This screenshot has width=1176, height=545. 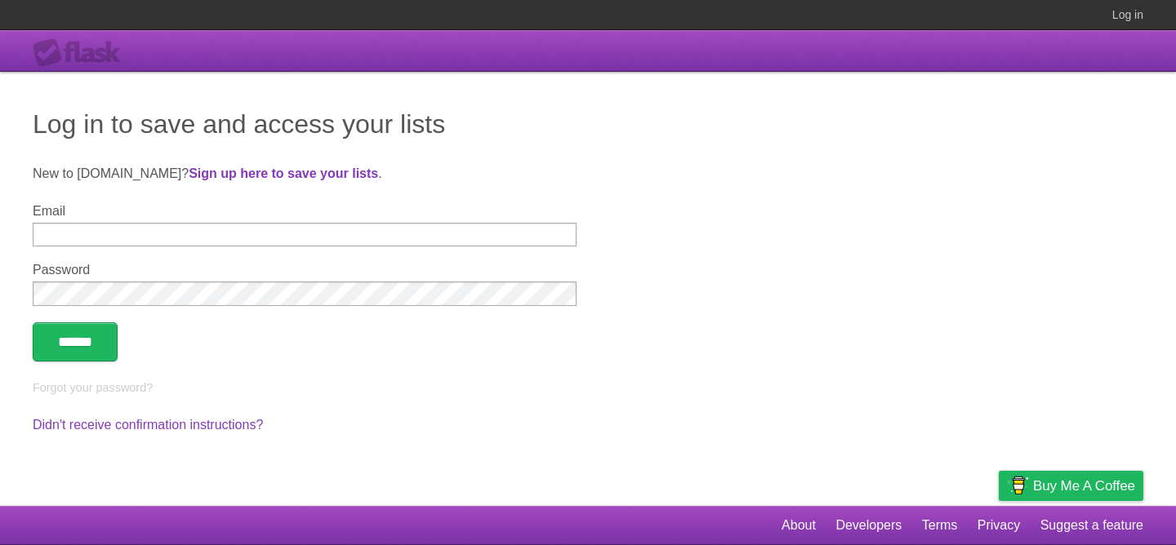 I want to click on a: About, so click(x=798, y=526).